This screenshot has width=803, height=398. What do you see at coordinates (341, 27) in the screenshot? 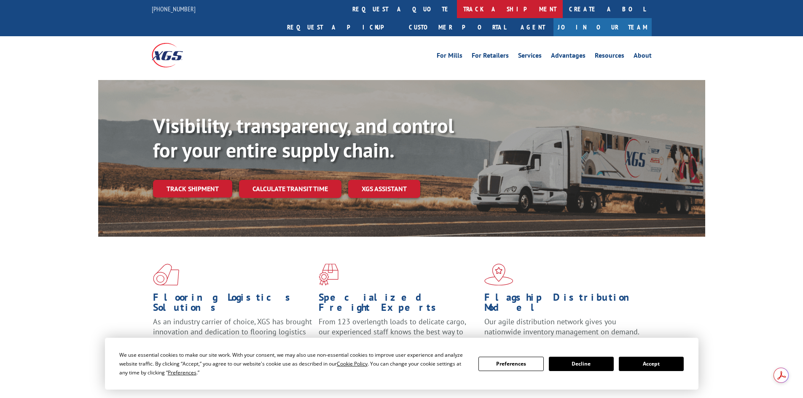
I see `a: Request a pickup` at bounding box center [341, 27].